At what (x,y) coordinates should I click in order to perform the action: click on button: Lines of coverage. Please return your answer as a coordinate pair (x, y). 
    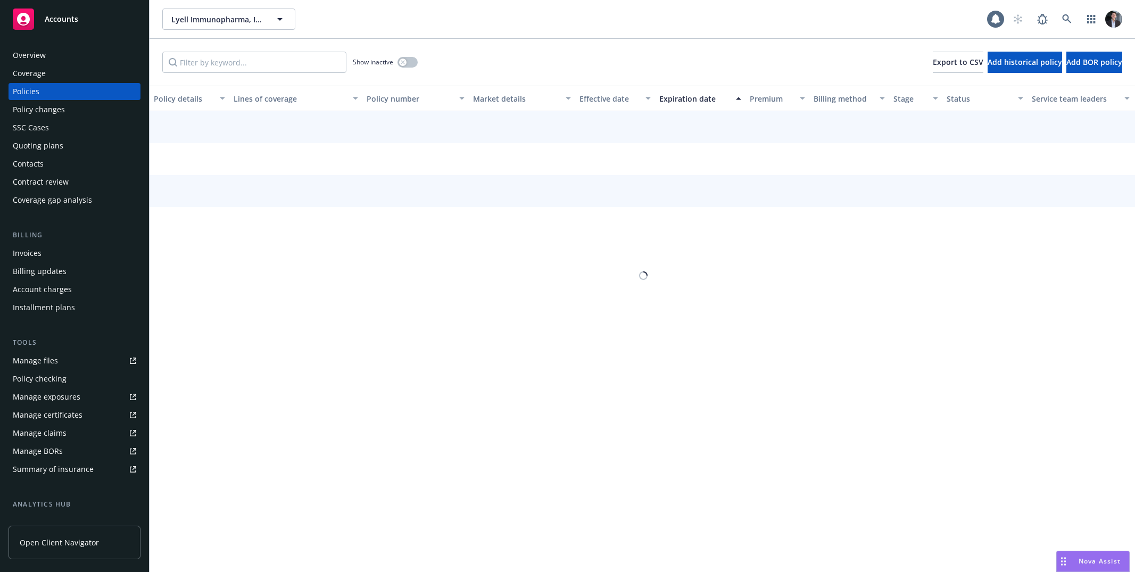
    Looking at the image, I should click on (296, 98).